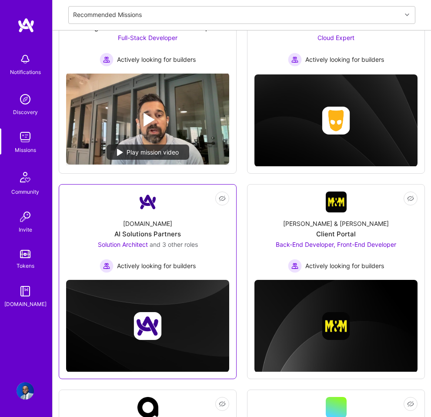 Image resolution: width=431 pixels, height=417 pixels. What do you see at coordinates (147, 234) in the screenshot?
I see `div: AI Solutions Partners` at bounding box center [147, 234].